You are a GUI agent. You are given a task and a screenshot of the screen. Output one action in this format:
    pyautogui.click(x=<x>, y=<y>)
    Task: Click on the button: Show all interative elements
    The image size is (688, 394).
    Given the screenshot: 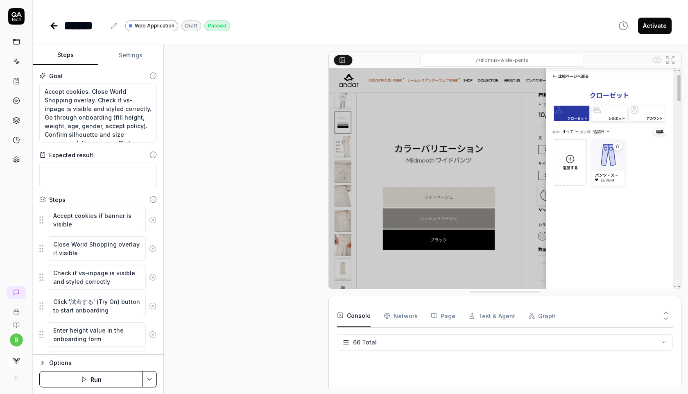 What is the action you would take?
    pyautogui.click(x=657, y=60)
    